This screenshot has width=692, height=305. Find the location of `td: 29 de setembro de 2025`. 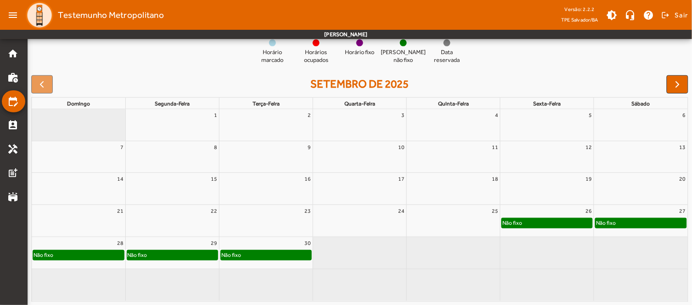

td: 29 de setembro de 2025 is located at coordinates (172, 254).